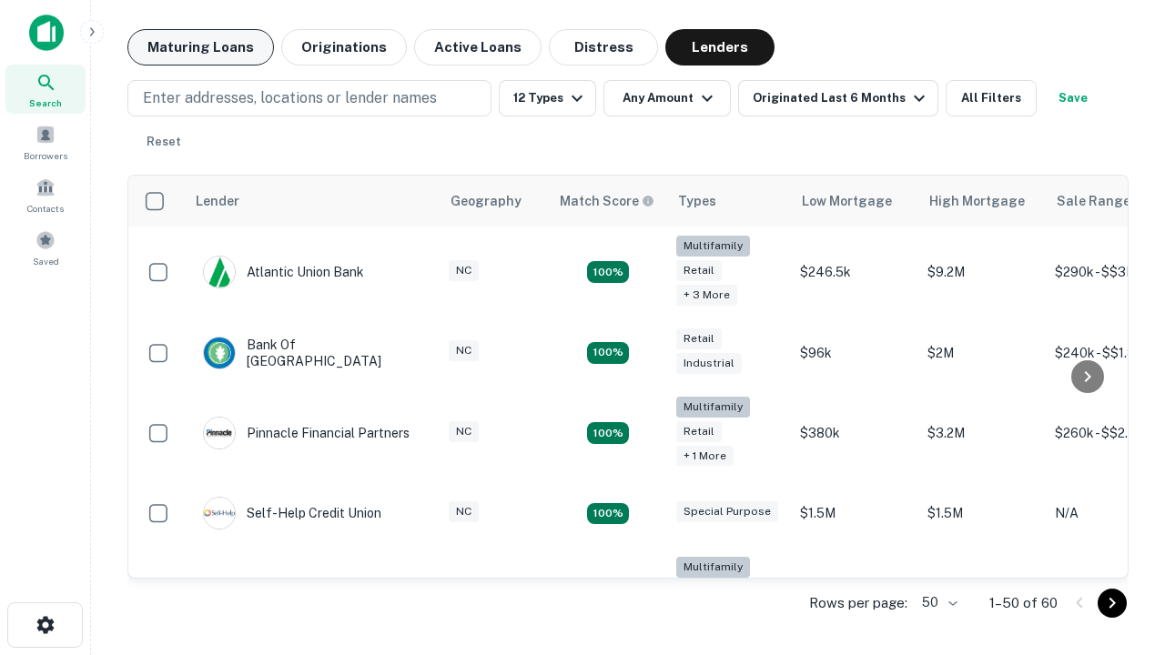 The width and height of the screenshot is (1165, 655). What do you see at coordinates (46, 103) in the screenshot?
I see `span: Search` at bounding box center [46, 103].